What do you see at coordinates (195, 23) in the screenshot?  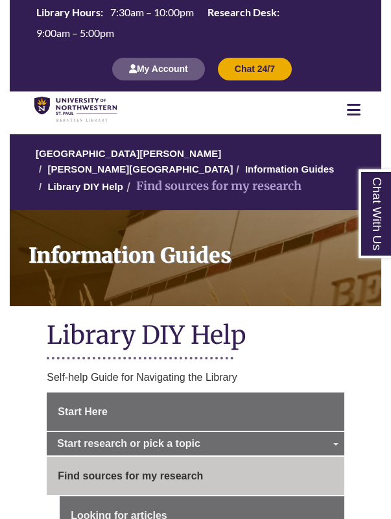 I see `a: Hours Today` at bounding box center [195, 23].